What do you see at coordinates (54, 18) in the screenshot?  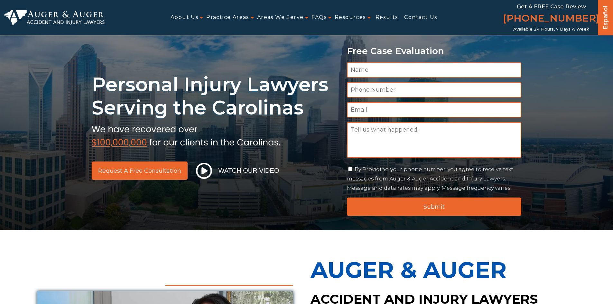 I see `a: Auger & Auger Accident and Injury Lawyers Logo` at bounding box center [54, 18].